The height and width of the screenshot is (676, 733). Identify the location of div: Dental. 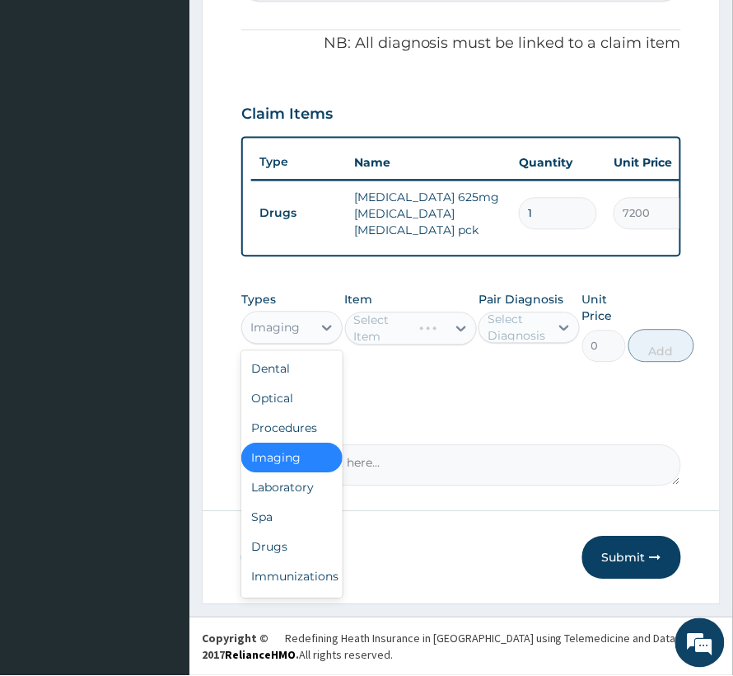
(292, 369).